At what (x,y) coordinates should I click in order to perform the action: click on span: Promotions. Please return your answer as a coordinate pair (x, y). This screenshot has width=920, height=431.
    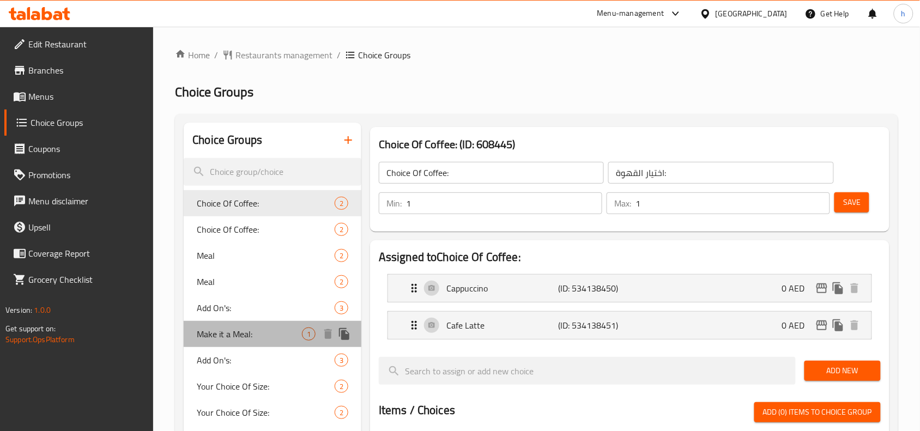
    Looking at the image, I should click on (87, 175).